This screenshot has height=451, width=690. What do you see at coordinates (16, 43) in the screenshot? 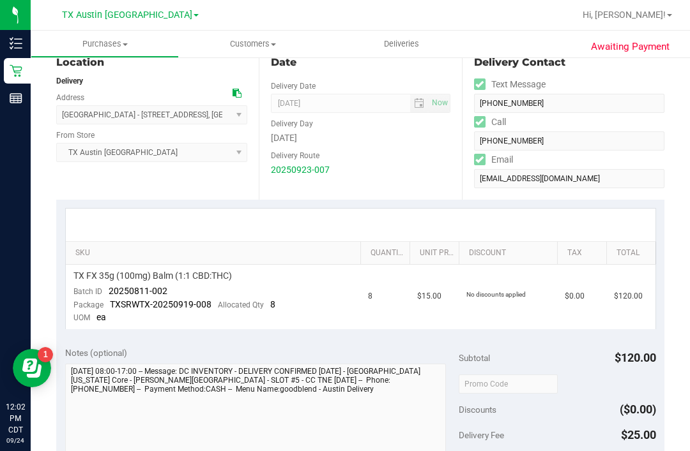
I see `inline-svg: Inventory` at bounding box center [16, 43].